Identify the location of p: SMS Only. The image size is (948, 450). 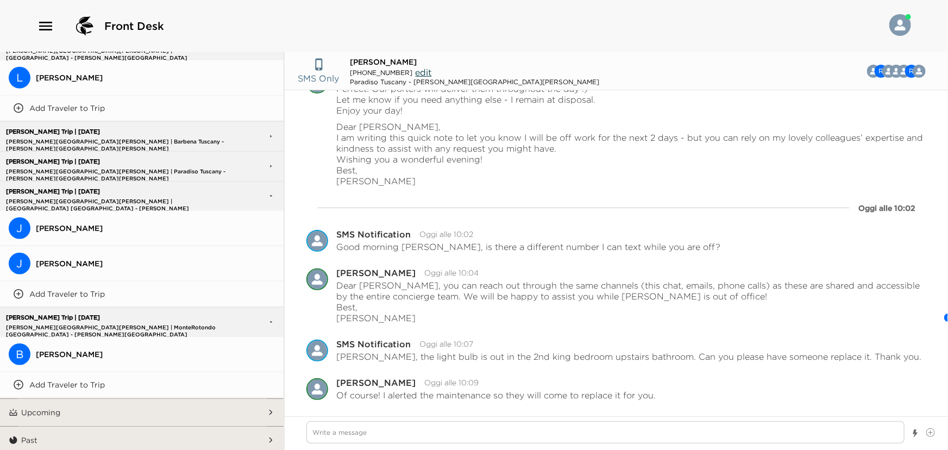
(319, 78).